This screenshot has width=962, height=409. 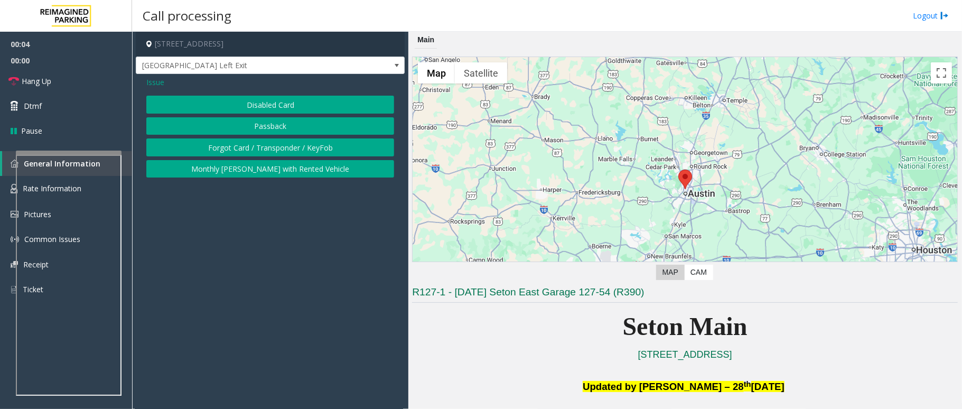 I want to click on button: Show street map, so click(x=436, y=73).